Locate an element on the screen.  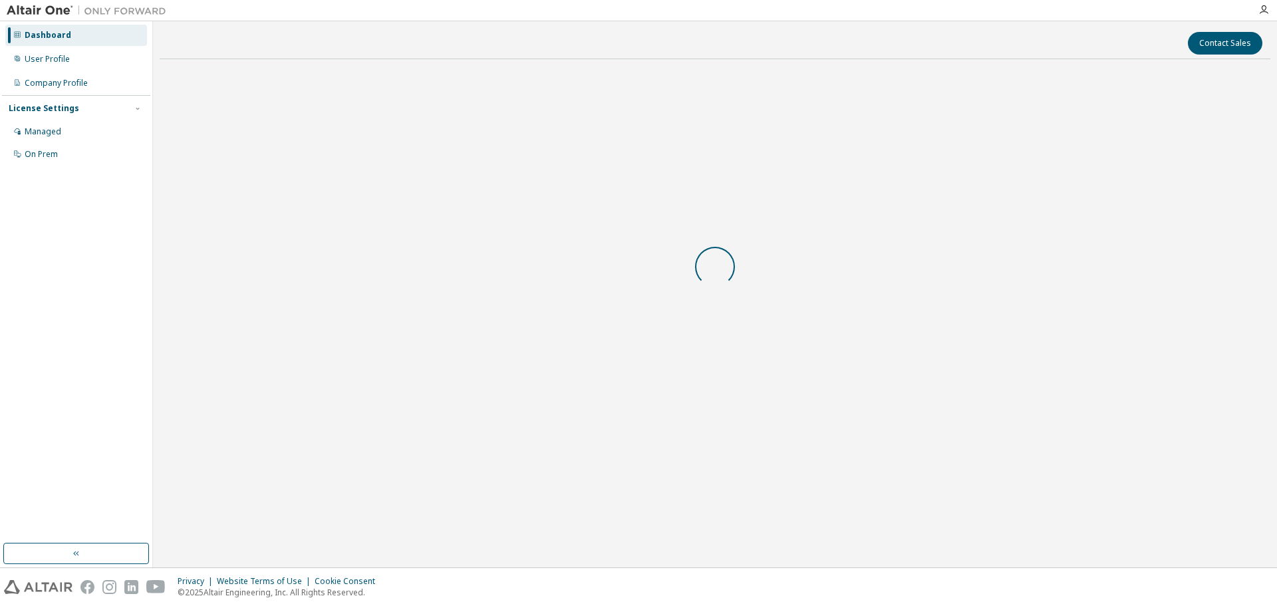
div: Managed is located at coordinates (43, 132).